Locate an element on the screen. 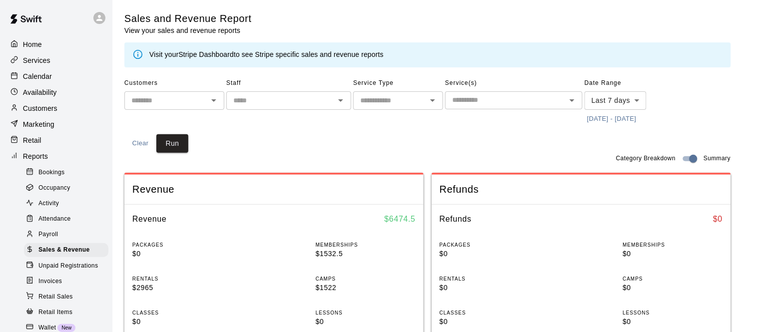 The width and height of the screenshot is (758, 332). a: Payroll is located at coordinates (68, 235).